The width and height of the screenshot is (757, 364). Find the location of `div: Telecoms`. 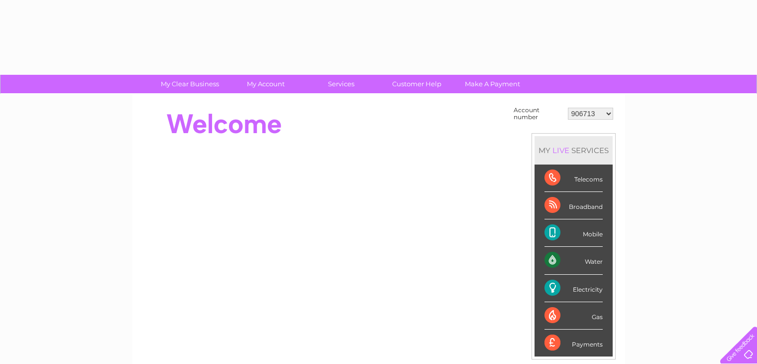

div: Telecoms is located at coordinates (574, 178).